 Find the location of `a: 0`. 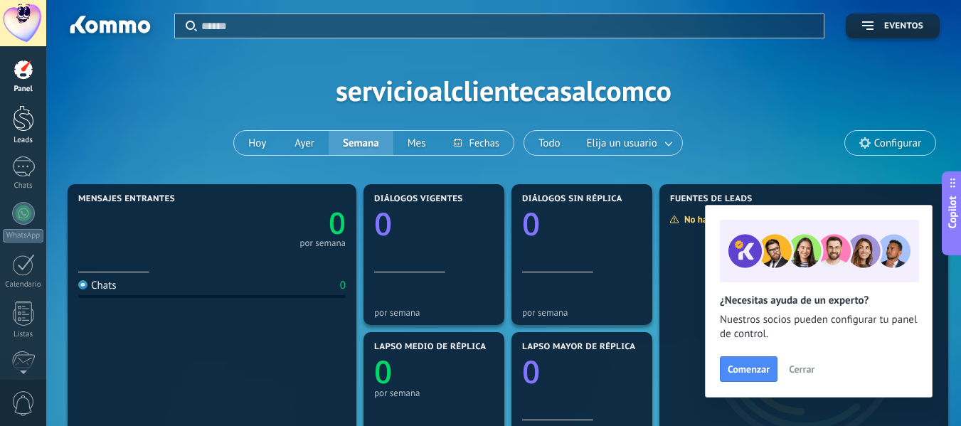

a: 0 is located at coordinates (279, 223).